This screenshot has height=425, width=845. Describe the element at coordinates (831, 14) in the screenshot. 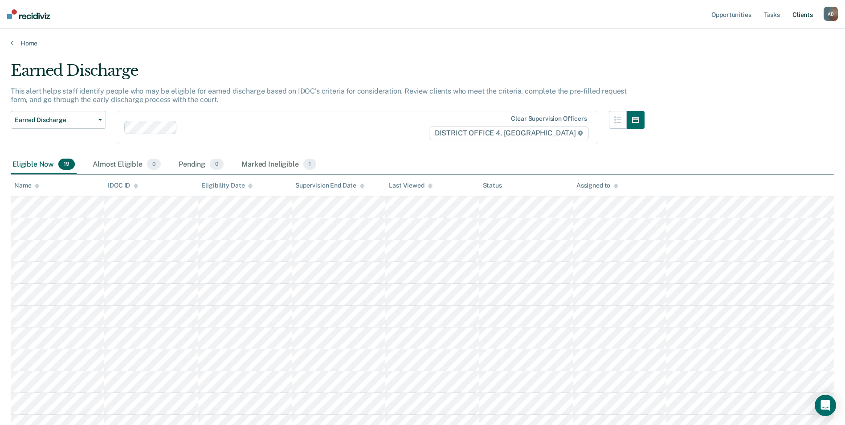

I see `div: A B` at that location.